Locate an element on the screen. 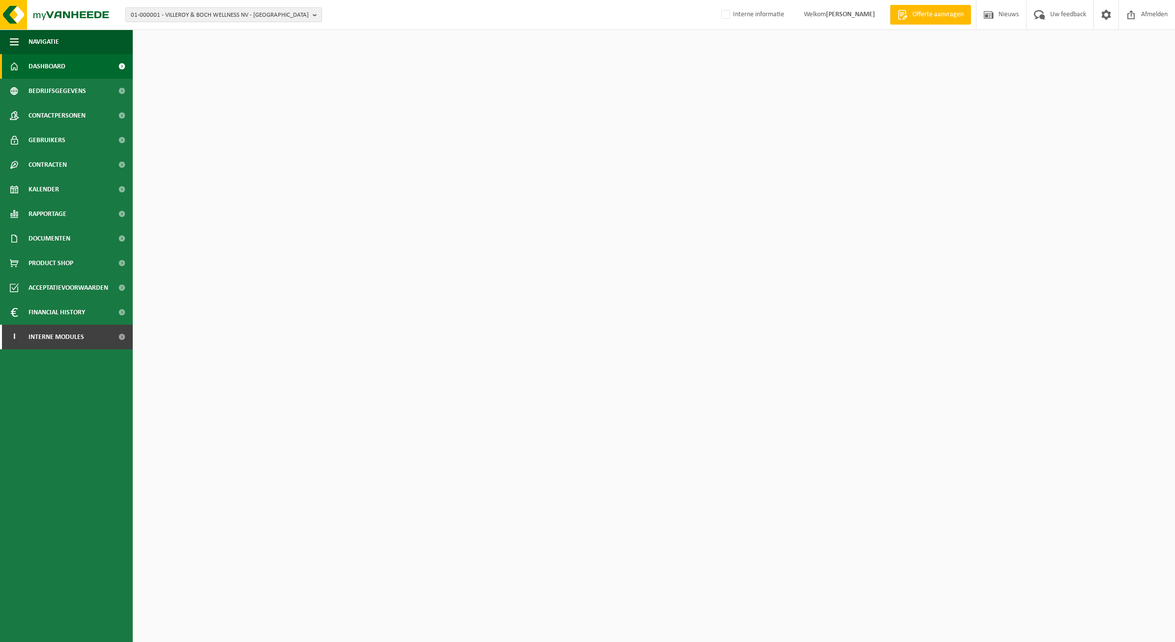  span: Product Shop is located at coordinates (51, 263).